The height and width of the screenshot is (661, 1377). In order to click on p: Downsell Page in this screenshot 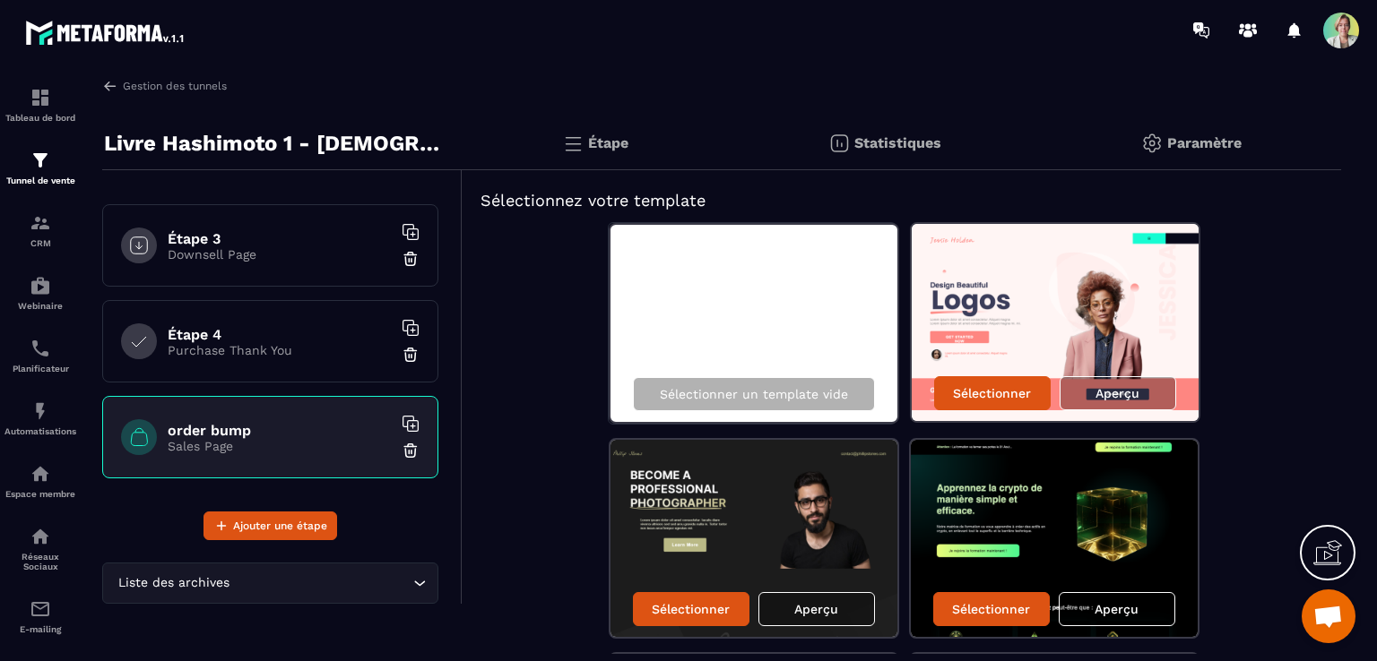, I will do `click(280, 255)`.